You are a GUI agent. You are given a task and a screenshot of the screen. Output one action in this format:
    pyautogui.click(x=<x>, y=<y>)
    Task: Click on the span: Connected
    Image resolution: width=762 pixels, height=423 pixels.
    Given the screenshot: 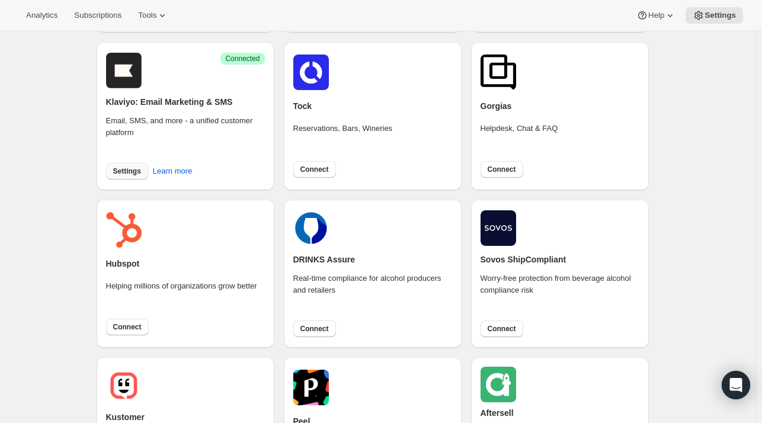 What is the action you would take?
    pyautogui.click(x=243, y=59)
    